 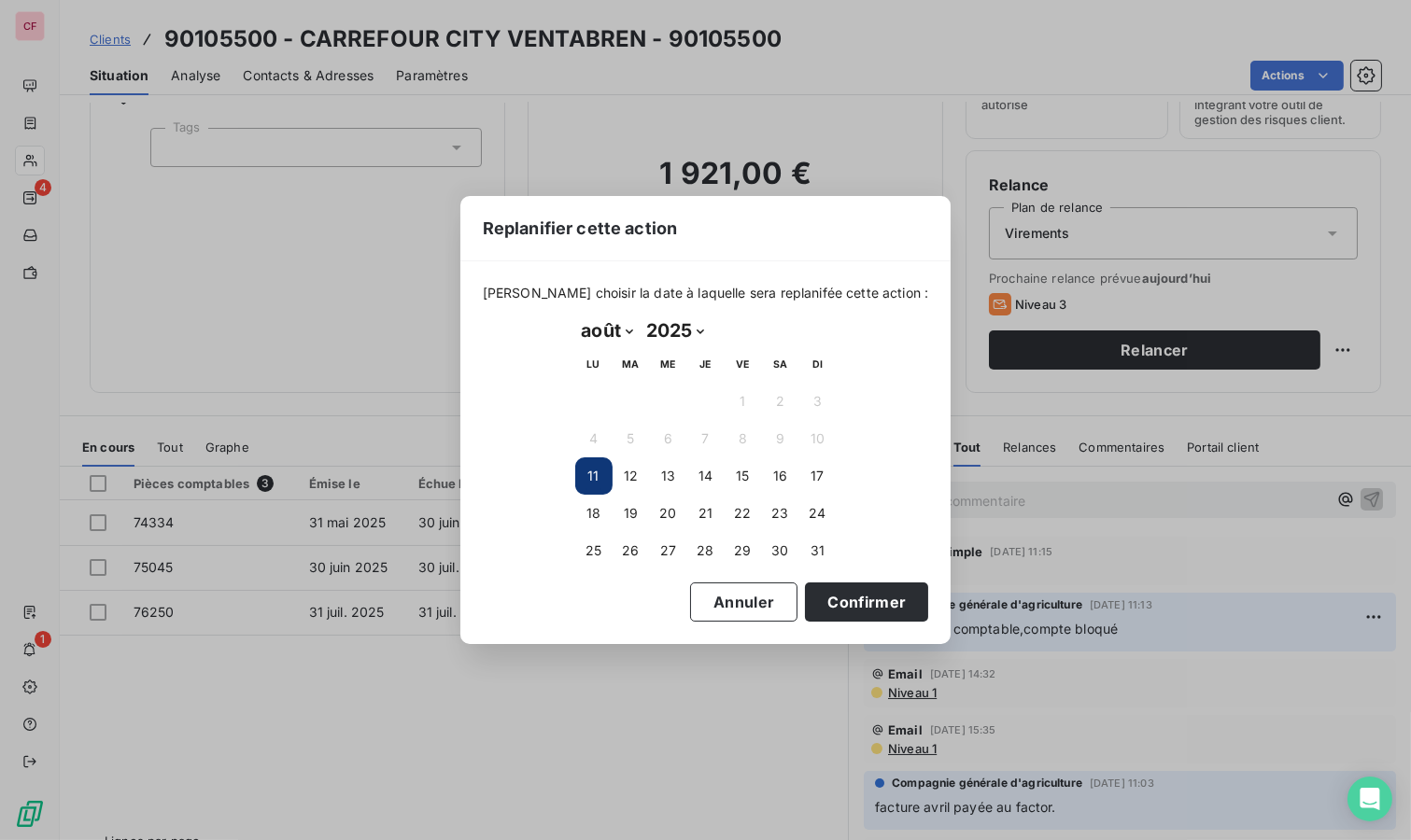 I want to click on button: 8, so click(x=744, y=438).